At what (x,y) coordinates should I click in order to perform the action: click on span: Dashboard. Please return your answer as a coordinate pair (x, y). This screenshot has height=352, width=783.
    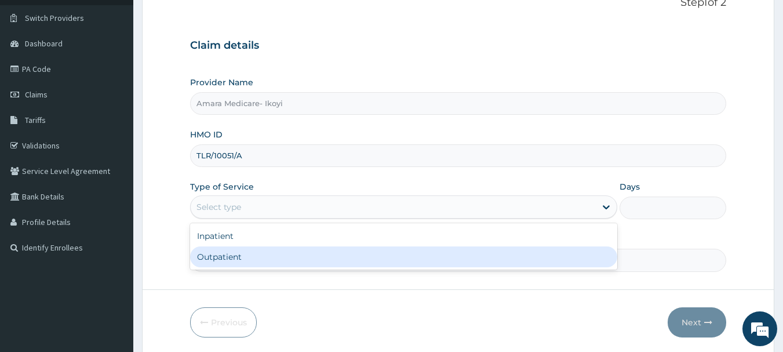
    Looking at the image, I should click on (43, 43).